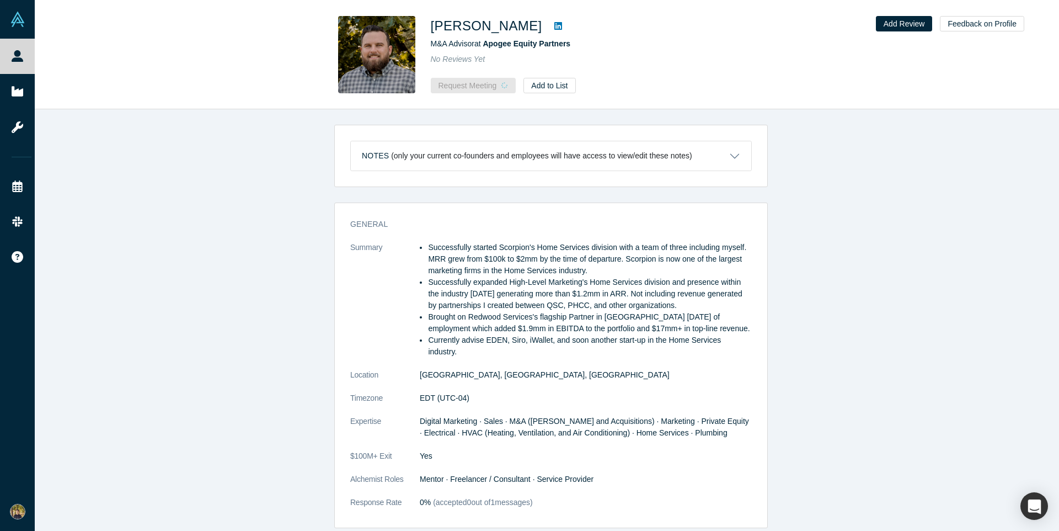 The height and width of the screenshot is (531, 1059). What do you see at coordinates (982, 24) in the screenshot?
I see `button: Feedback on Profile` at bounding box center [982, 24].